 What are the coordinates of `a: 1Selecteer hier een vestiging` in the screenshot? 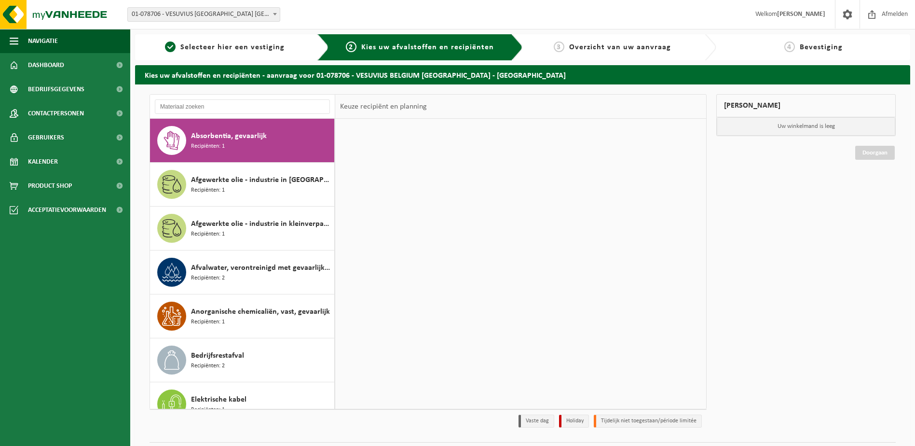 It's located at (225, 47).